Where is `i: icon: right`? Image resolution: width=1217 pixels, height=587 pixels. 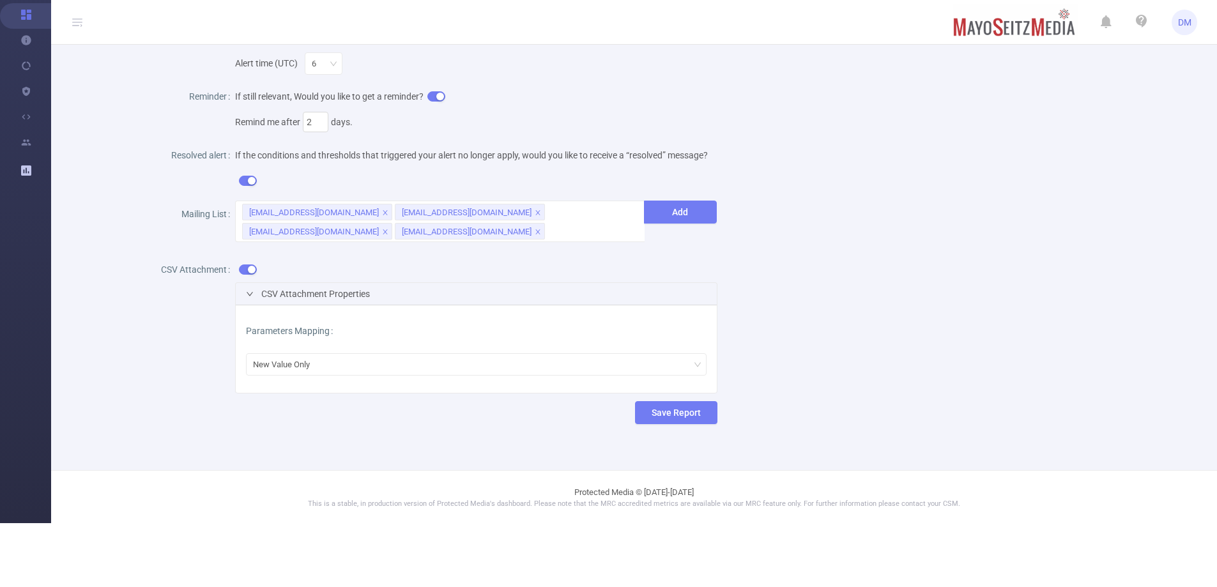 i: icon: right is located at coordinates (250, 294).